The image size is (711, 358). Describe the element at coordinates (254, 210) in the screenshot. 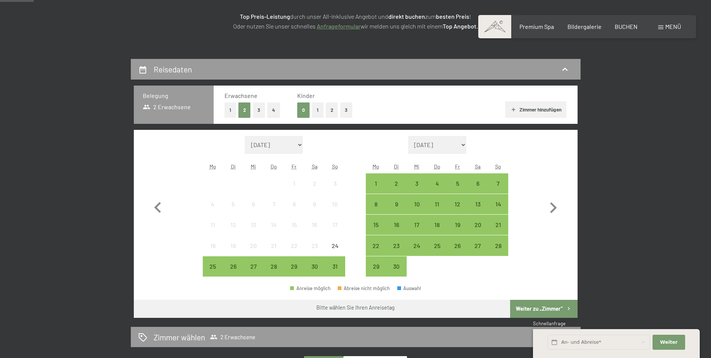

I see `div: 6` at that location.